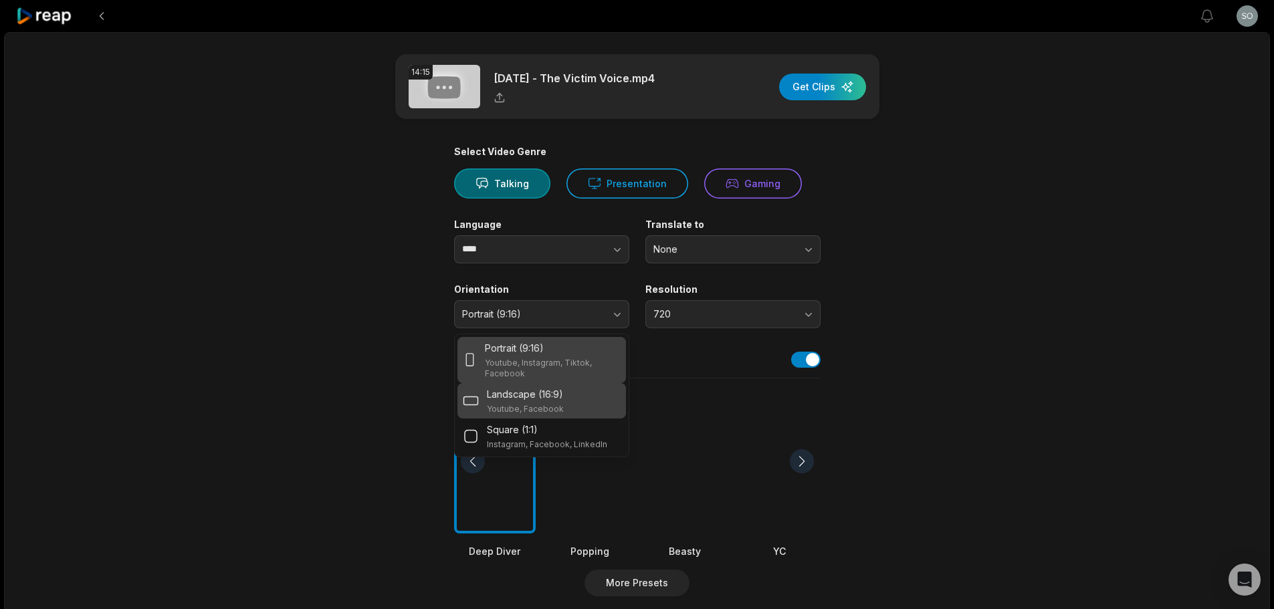  What do you see at coordinates (1245, 580) in the screenshot?
I see `div: Open Intercom Messenger` at bounding box center [1245, 580].